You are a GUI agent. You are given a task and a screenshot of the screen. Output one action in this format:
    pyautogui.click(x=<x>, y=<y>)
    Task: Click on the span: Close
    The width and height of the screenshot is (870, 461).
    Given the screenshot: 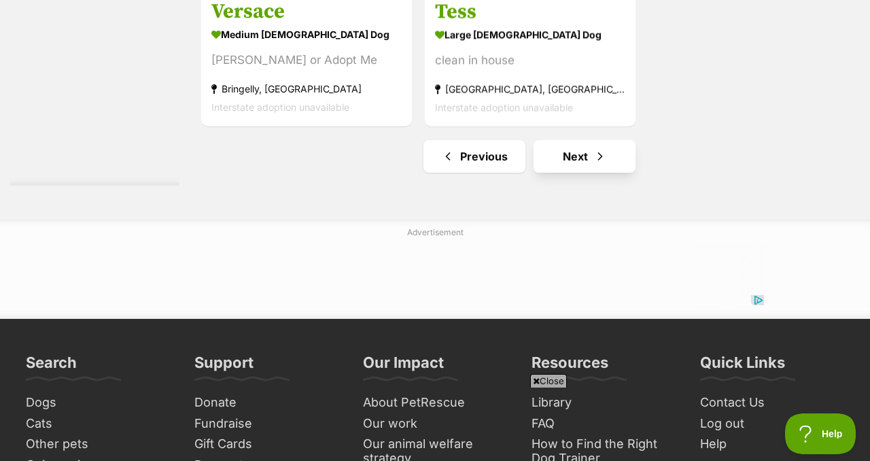 What is the action you would take?
    pyautogui.click(x=548, y=380)
    